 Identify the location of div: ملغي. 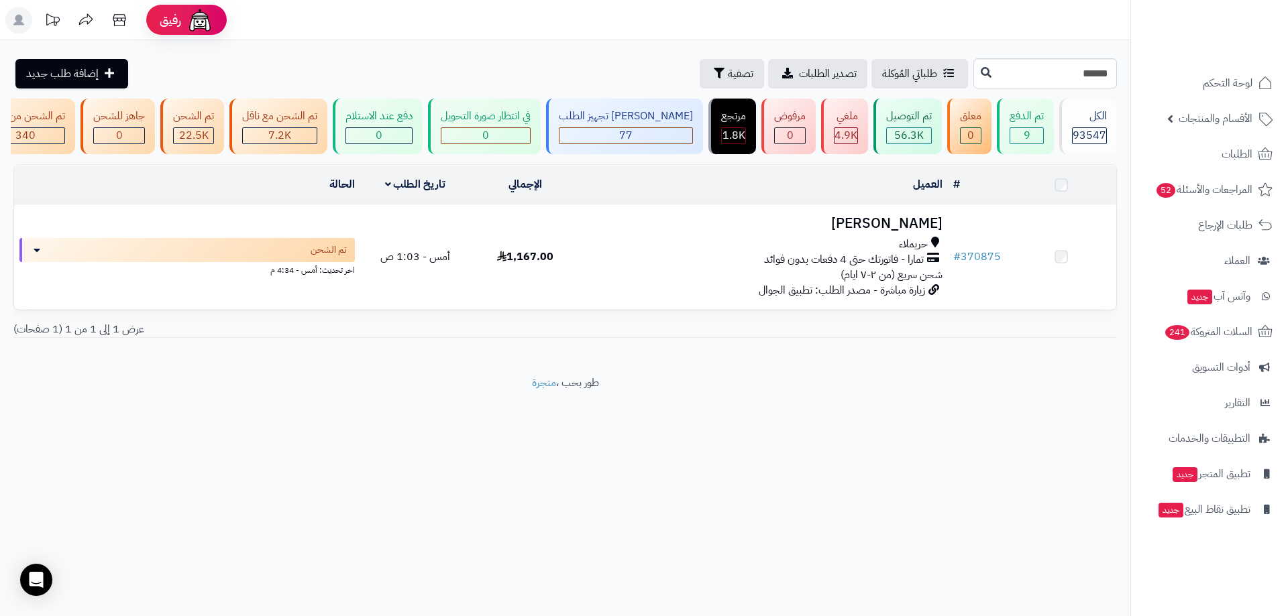
(846, 116).